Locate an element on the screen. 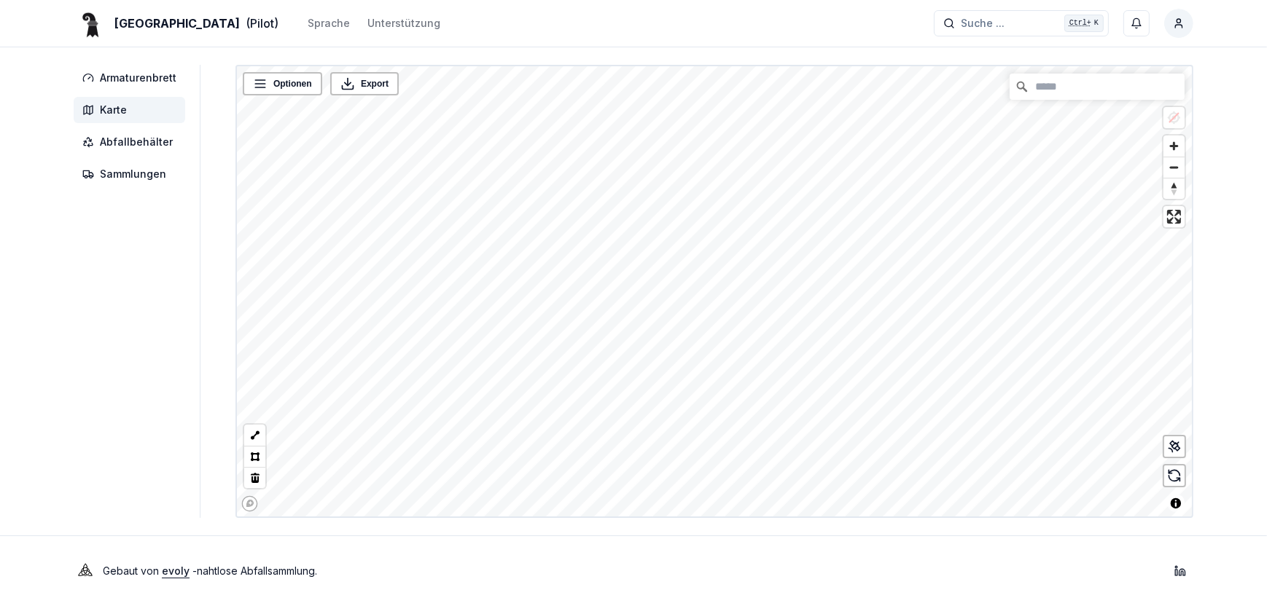 This screenshot has height=606, width=1267. a: Karte is located at coordinates (132, 110).